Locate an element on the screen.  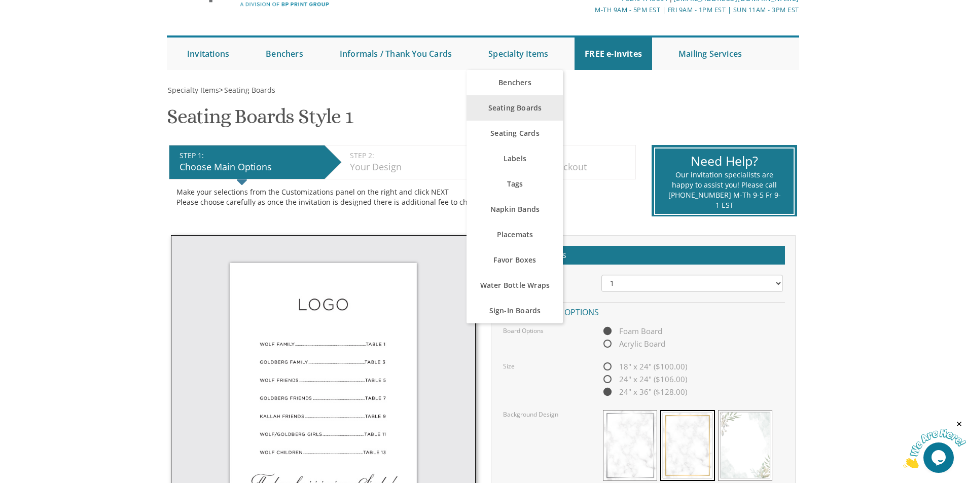
a: Seating Cards is located at coordinates (515, 133).